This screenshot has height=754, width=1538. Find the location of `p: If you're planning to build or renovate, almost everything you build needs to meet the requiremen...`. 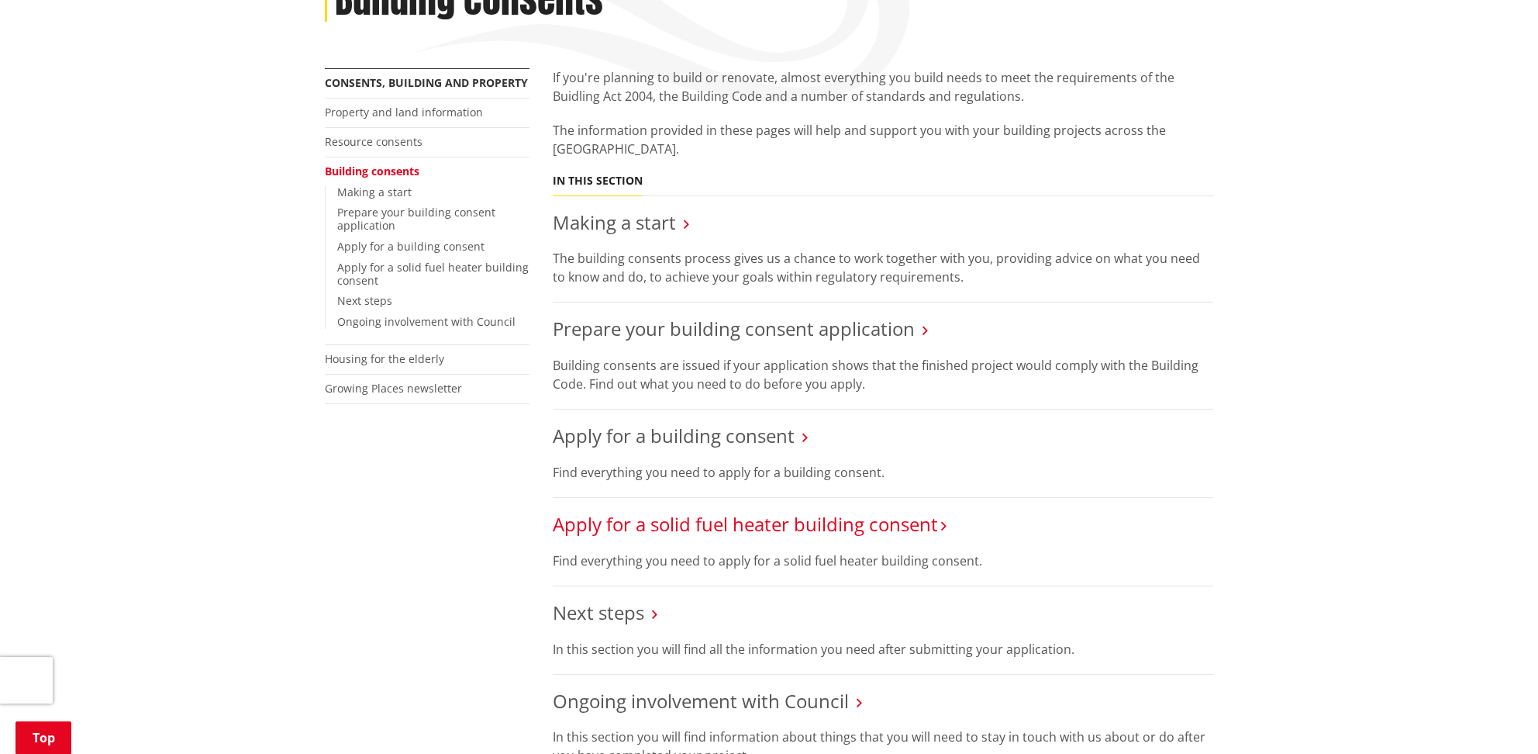

p: If you're planning to build or renovate, almost everything you build needs to meet the requiremen... is located at coordinates (883, 87).